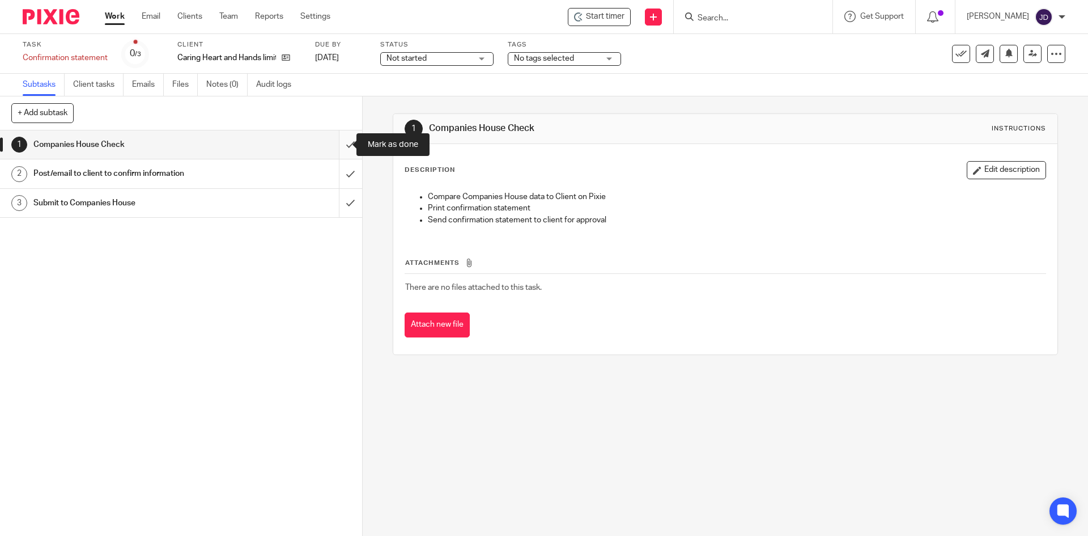 Image resolution: width=1088 pixels, height=536 pixels. What do you see at coordinates (65, 45) in the screenshot?
I see `label: Task` at bounding box center [65, 45].